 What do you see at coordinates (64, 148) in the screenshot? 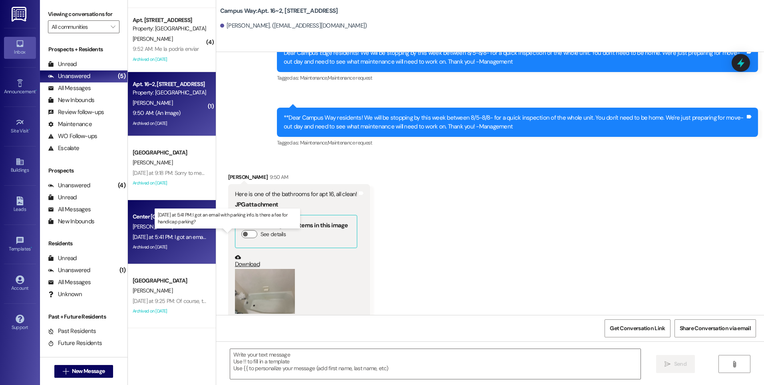
I see `div: Escalate` at bounding box center [64, 148].